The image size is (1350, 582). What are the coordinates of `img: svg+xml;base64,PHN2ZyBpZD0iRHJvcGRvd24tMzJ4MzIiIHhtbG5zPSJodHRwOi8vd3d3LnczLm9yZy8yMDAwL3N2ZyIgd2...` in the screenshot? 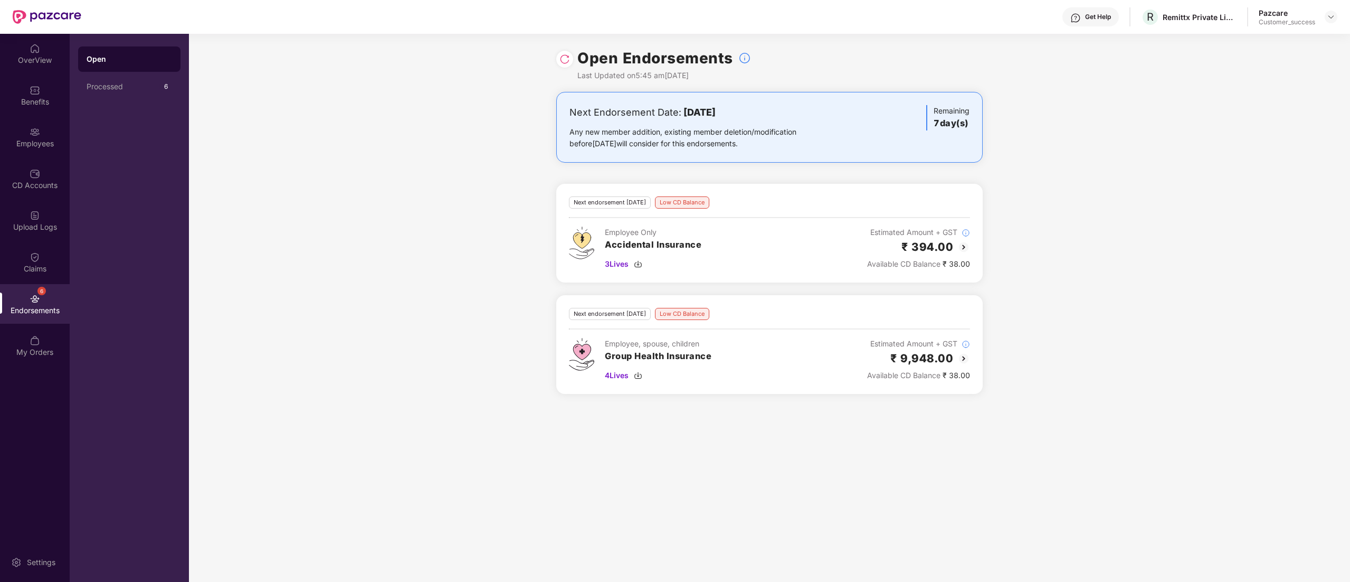 It's located at (1331, 17).